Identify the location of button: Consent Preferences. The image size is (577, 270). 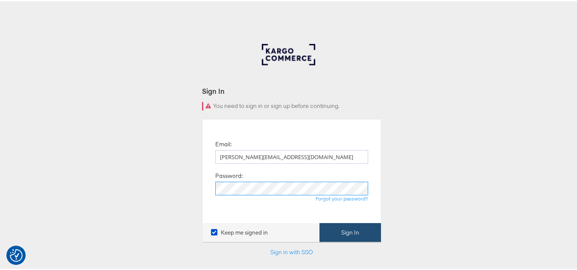
(16, 255).